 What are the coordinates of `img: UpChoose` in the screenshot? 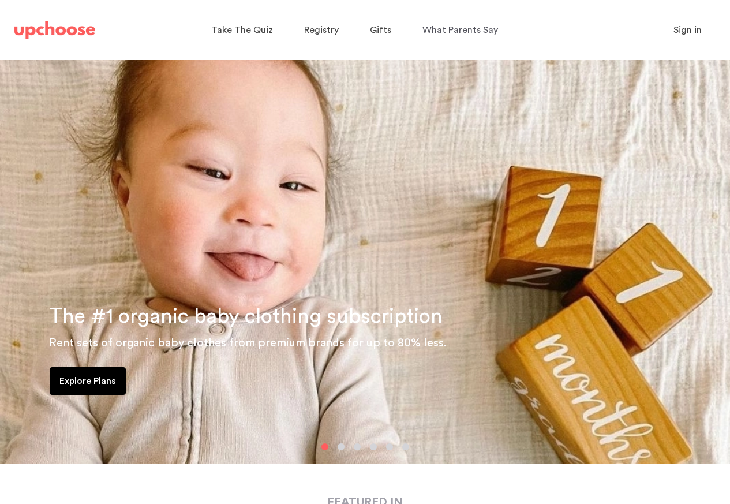 It's located at (55, 30).